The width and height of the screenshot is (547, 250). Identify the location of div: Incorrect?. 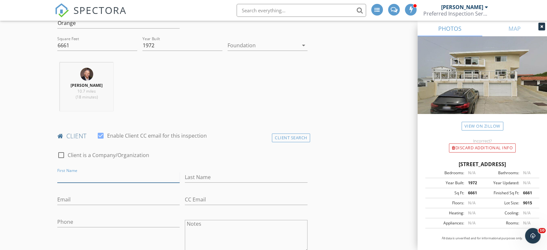
(483, 141).